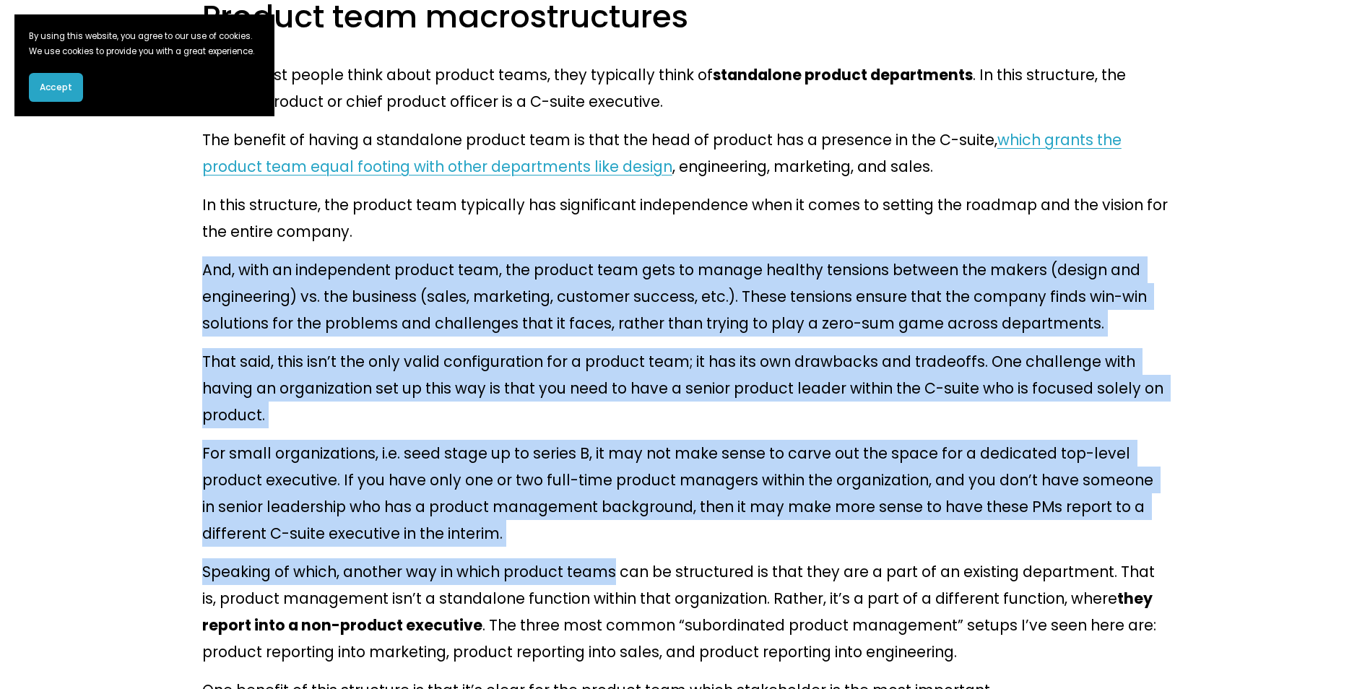 The image size is (1370, 689). What do you see at coordinates (56, 87) in the screenshot?
I see `span: Accept` at bounding box center [56, 87].